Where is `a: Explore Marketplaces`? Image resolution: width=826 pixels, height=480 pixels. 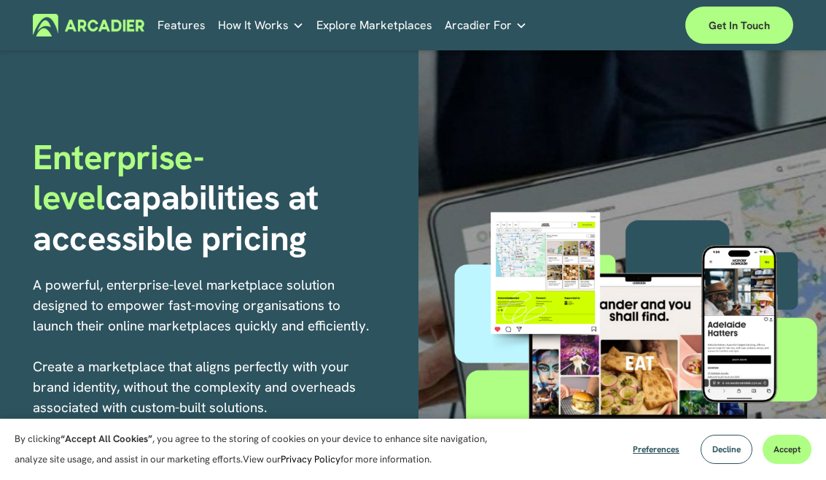
a: Explore Marketplaces is located at coordinates (374, 25).